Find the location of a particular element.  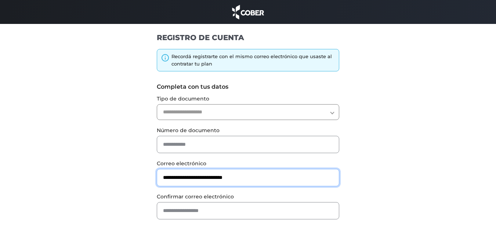

label: Confirmar correo electrónico is located at coordinates (248, 196).